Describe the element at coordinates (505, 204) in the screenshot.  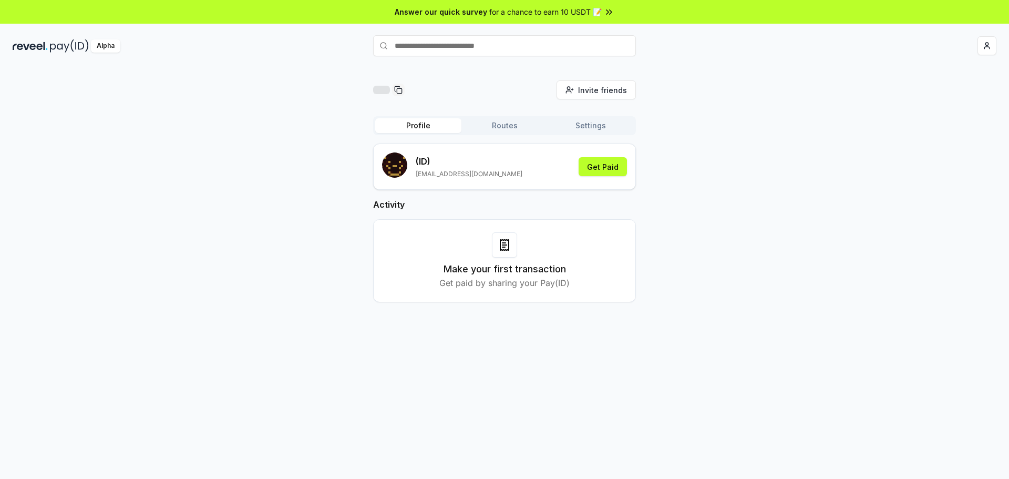
I see `h2: Activity` at that location.